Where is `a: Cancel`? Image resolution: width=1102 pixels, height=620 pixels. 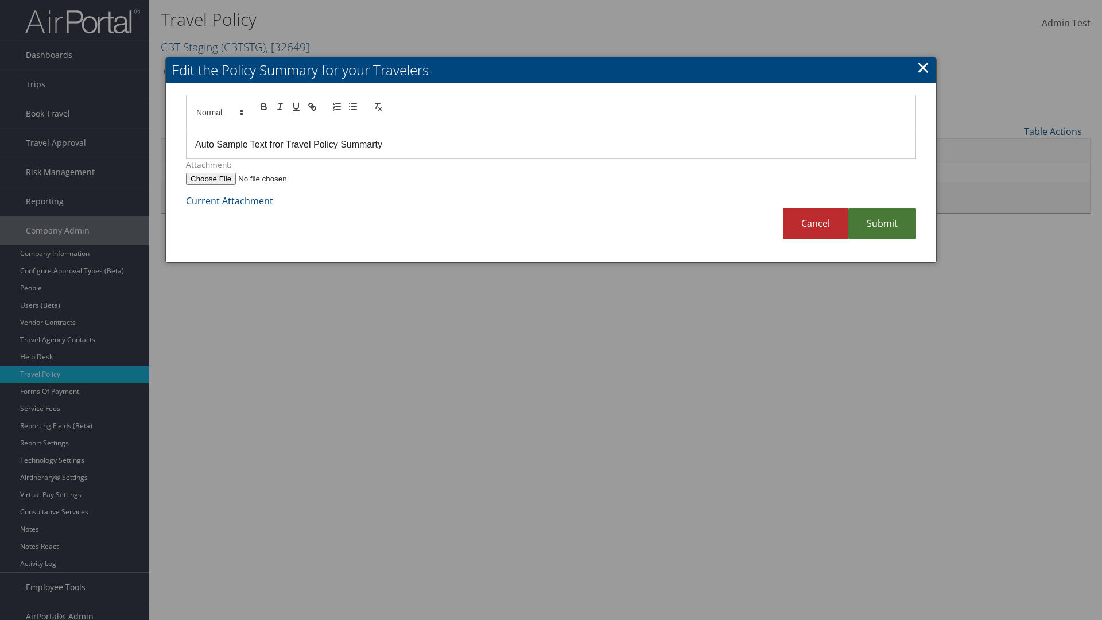
a: Cancel is located at coordinates (816, 223).